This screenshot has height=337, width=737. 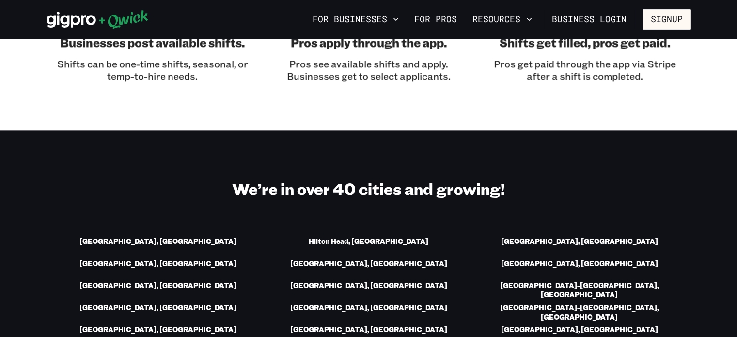 I want to click on button: For Businesses, so click(x=356, y=19).